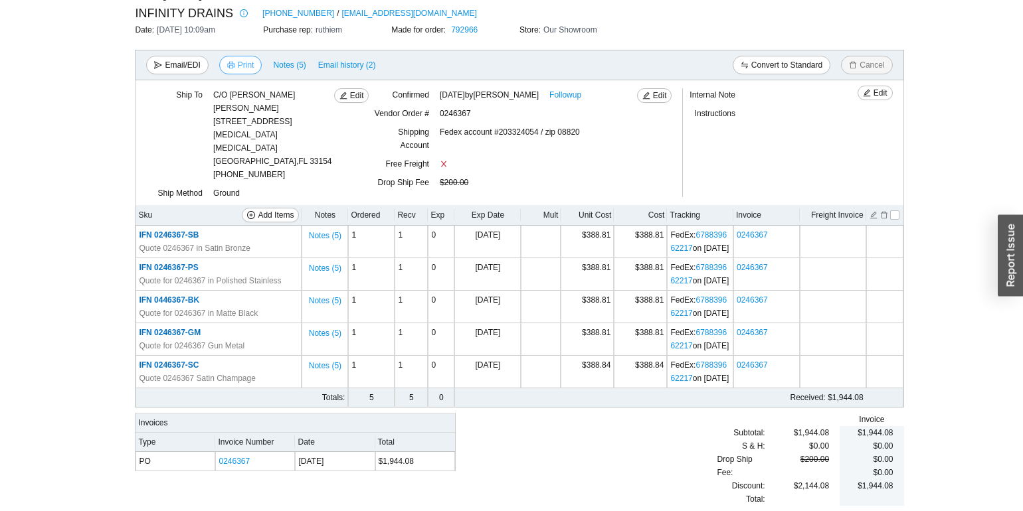 The height and width of the screenshot is (511, 1023). I want to click on th: Cost, so click(640, 215).